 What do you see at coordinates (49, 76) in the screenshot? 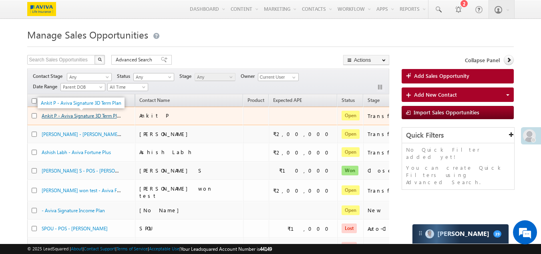
I see `span: Contact Stage` at bounding box center [49, 76].